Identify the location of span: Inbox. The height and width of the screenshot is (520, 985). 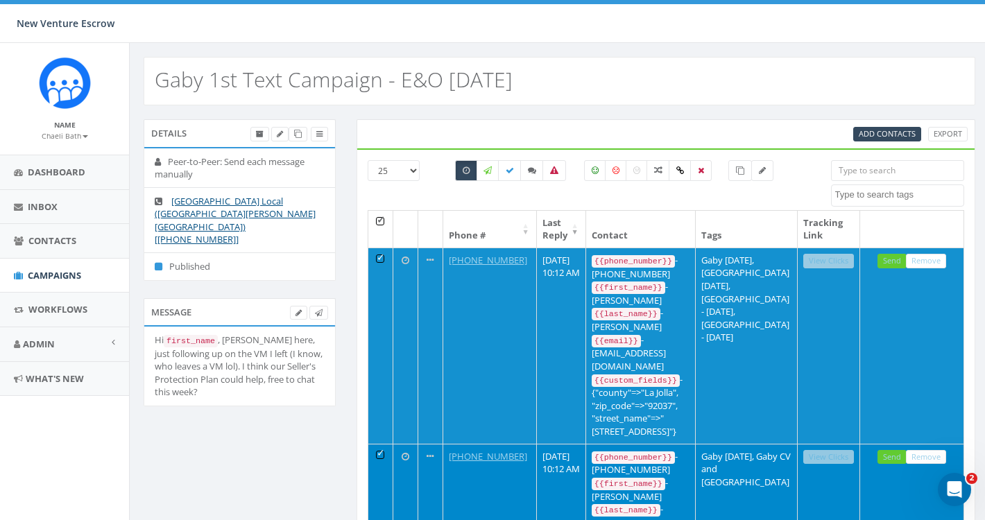
(42, 207).